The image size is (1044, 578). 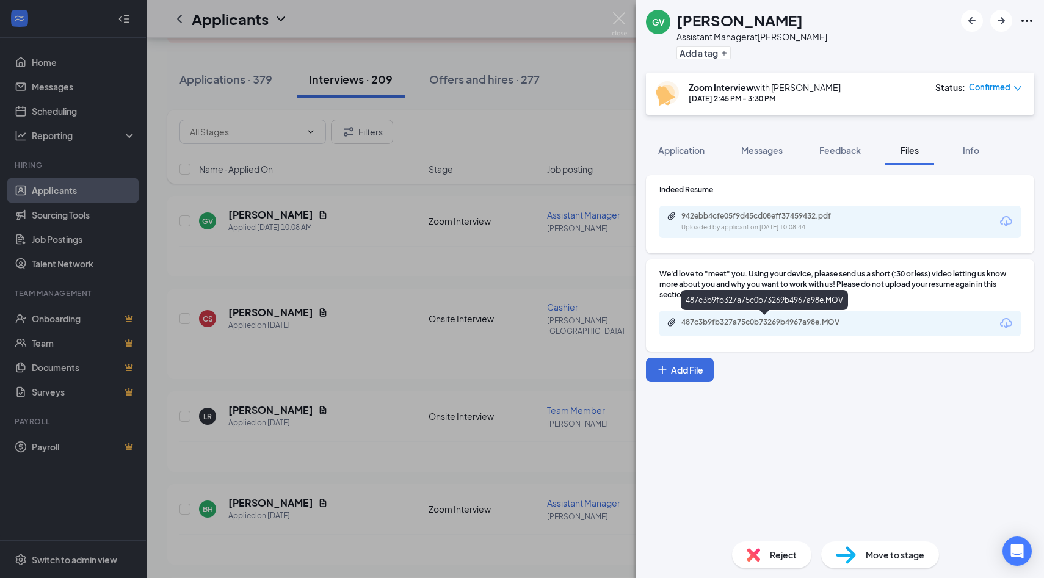 What do you see at coordinates (1027, 21) in the screenshot?
I see `svg: Ellipses` at bounding box center [1027, 21].